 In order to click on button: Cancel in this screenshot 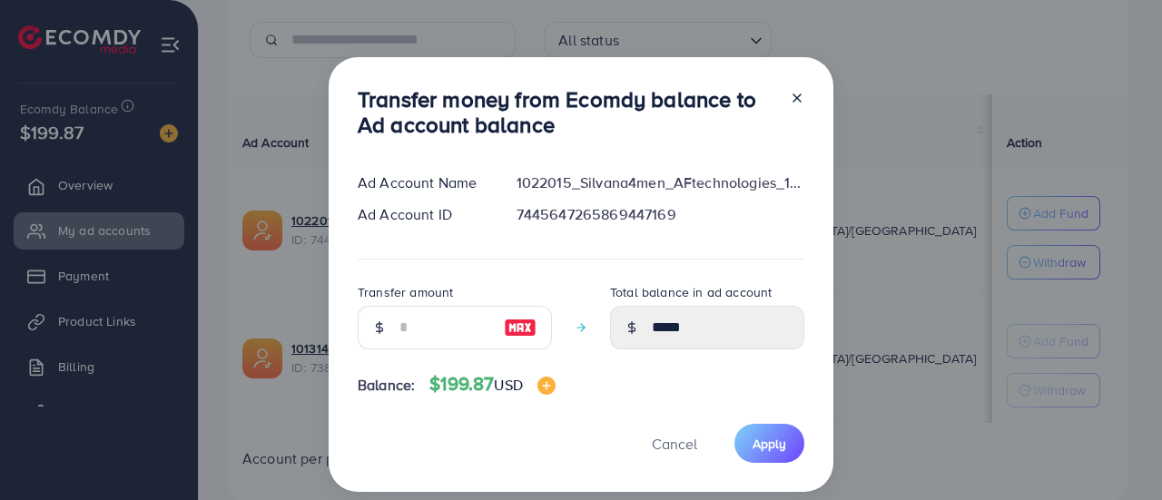, I will do `click(674, 443)`.